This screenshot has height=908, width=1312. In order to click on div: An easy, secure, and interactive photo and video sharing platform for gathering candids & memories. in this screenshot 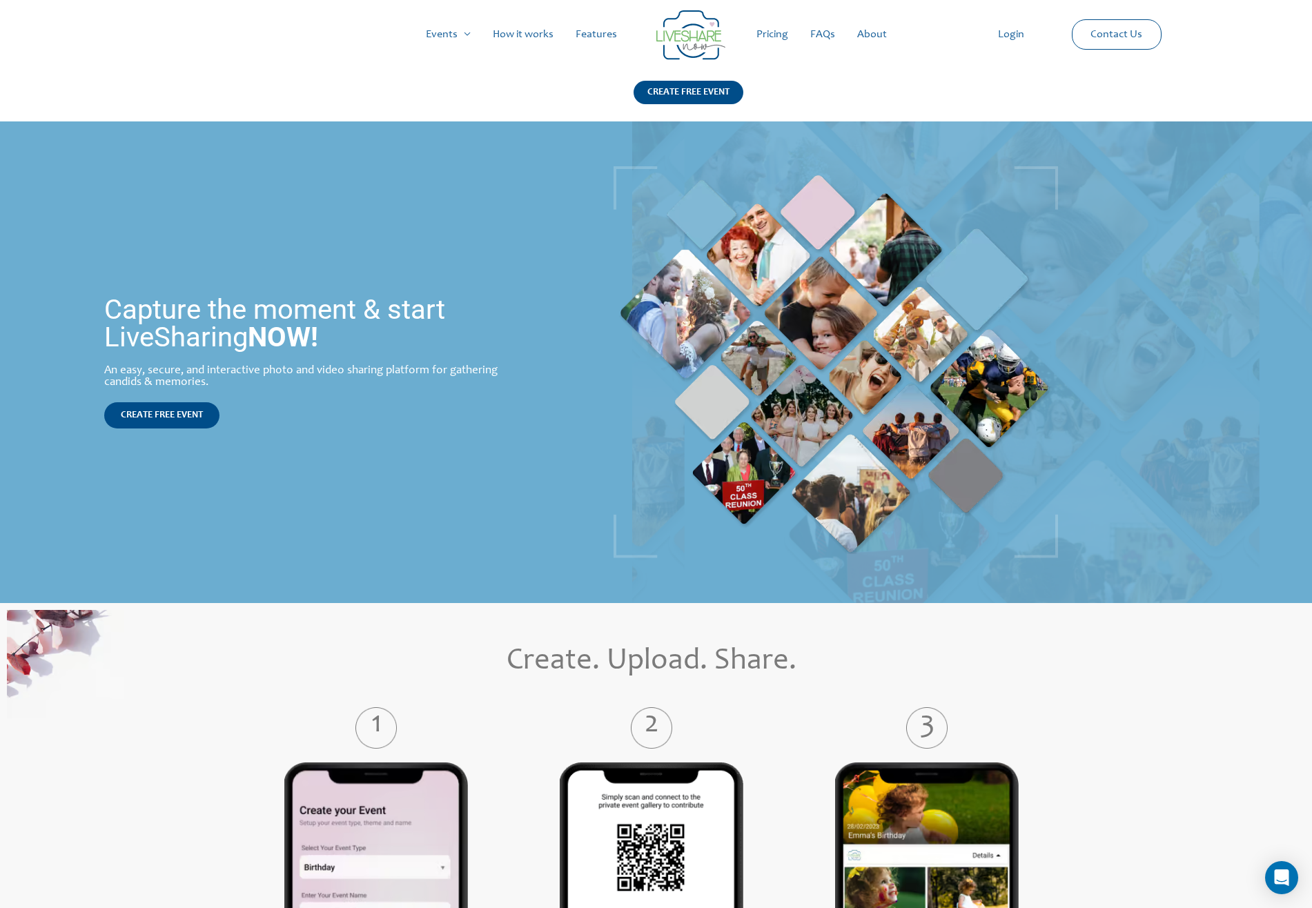, I will do `click(314, 377)`.